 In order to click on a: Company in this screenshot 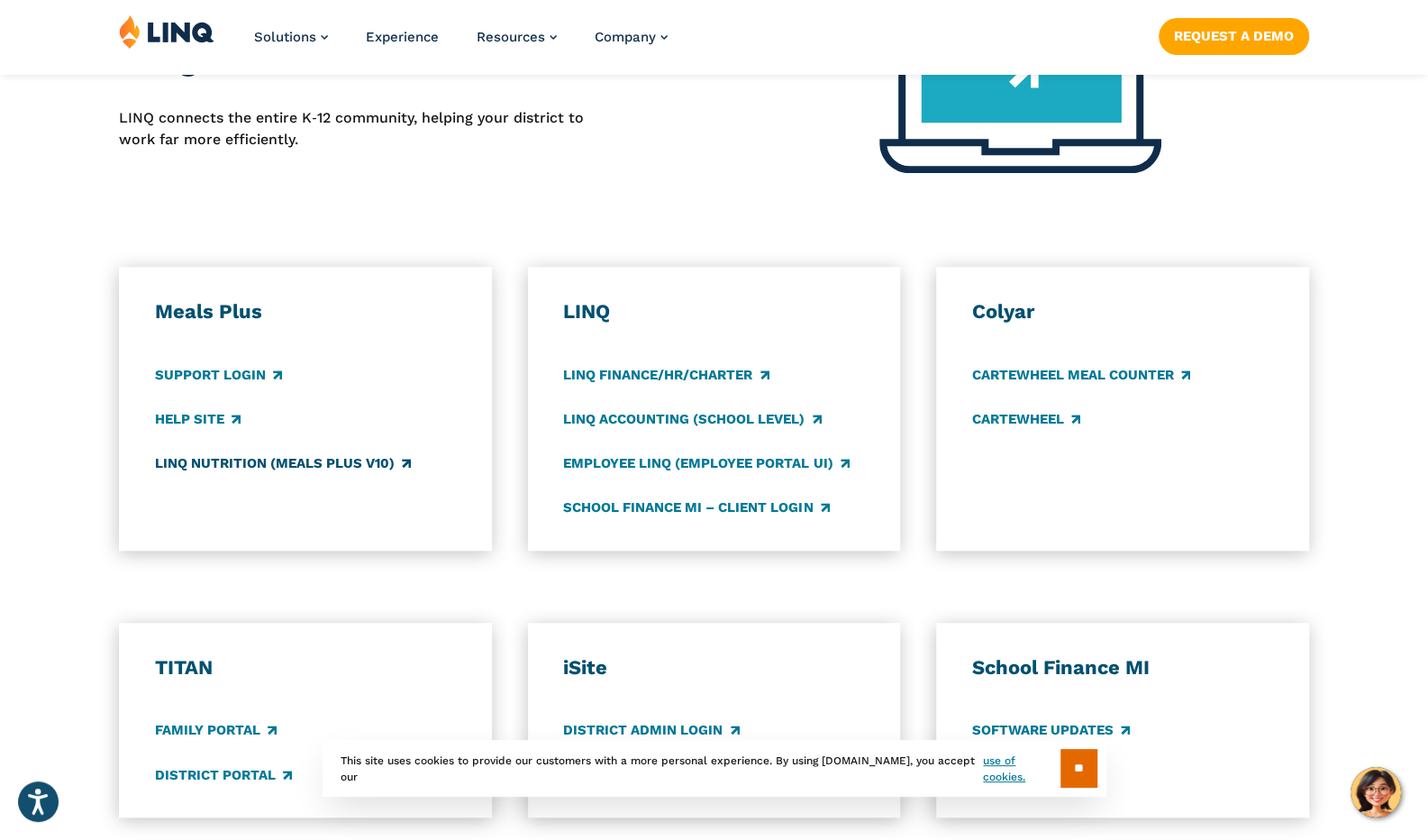, I will do `click(630, 37)`.